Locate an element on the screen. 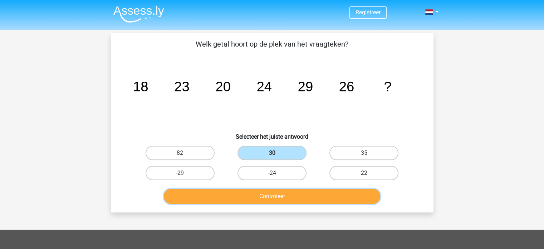  label: -29 is located at coordinates (180, 173).